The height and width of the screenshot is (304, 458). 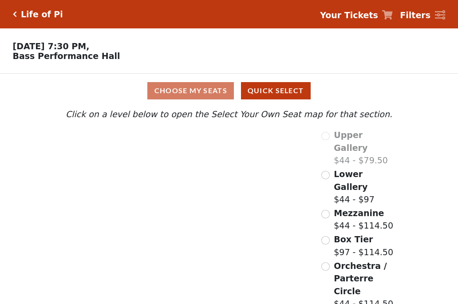 What do you see at coordinates (276, 91) in the screenshot?
I see `button: Quick Select` at bounding box center [276, 91].